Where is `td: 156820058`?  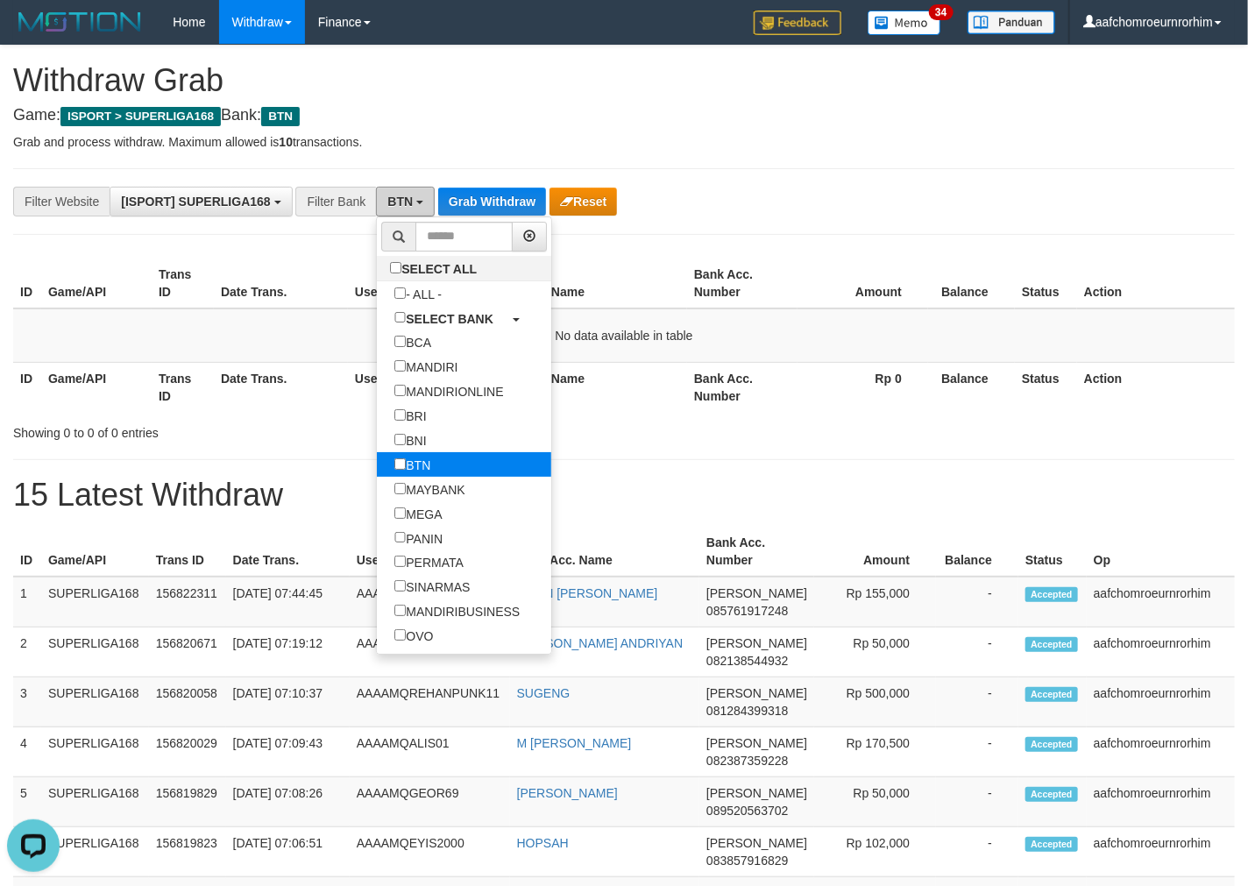
td: 156820058 is located at coordinates (188, 702).